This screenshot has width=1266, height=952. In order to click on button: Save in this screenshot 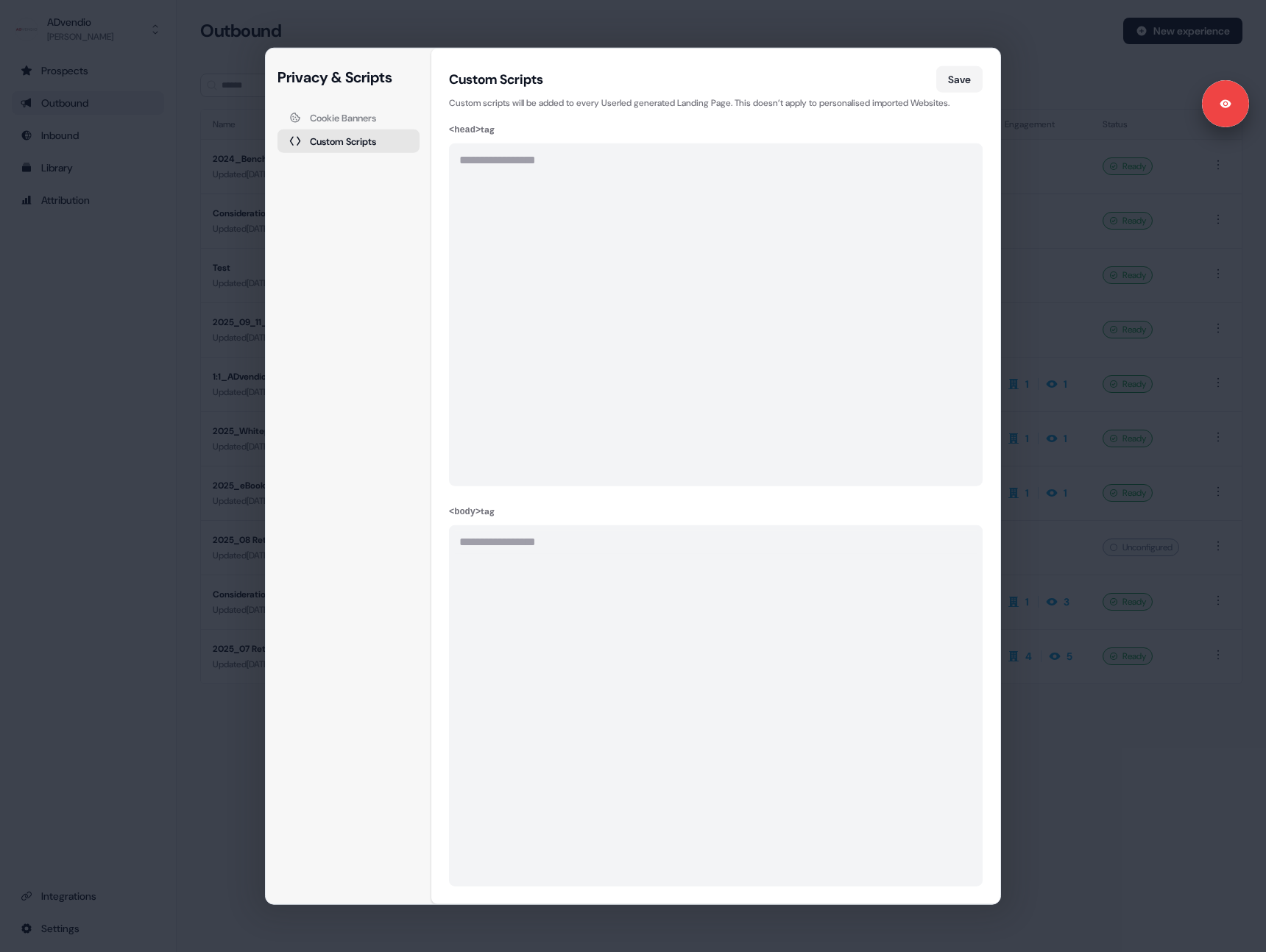, I will do `click(959, 79)`.